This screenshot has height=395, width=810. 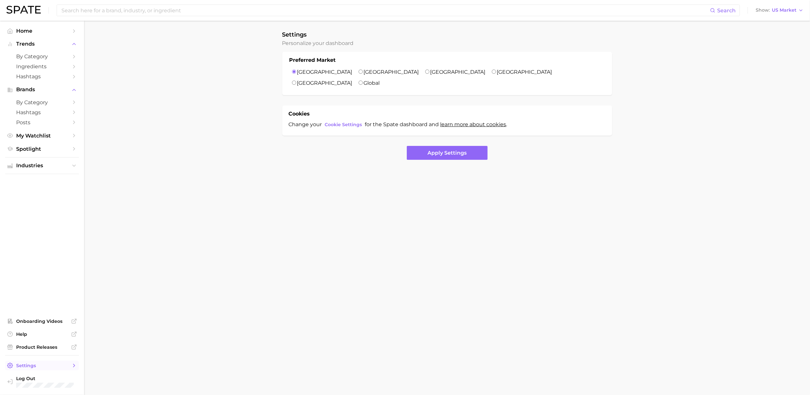 What do you see at coordinates (447, 153) in the screenshot?
I see `button: Apply Settings` at bounding box center [447, 153].